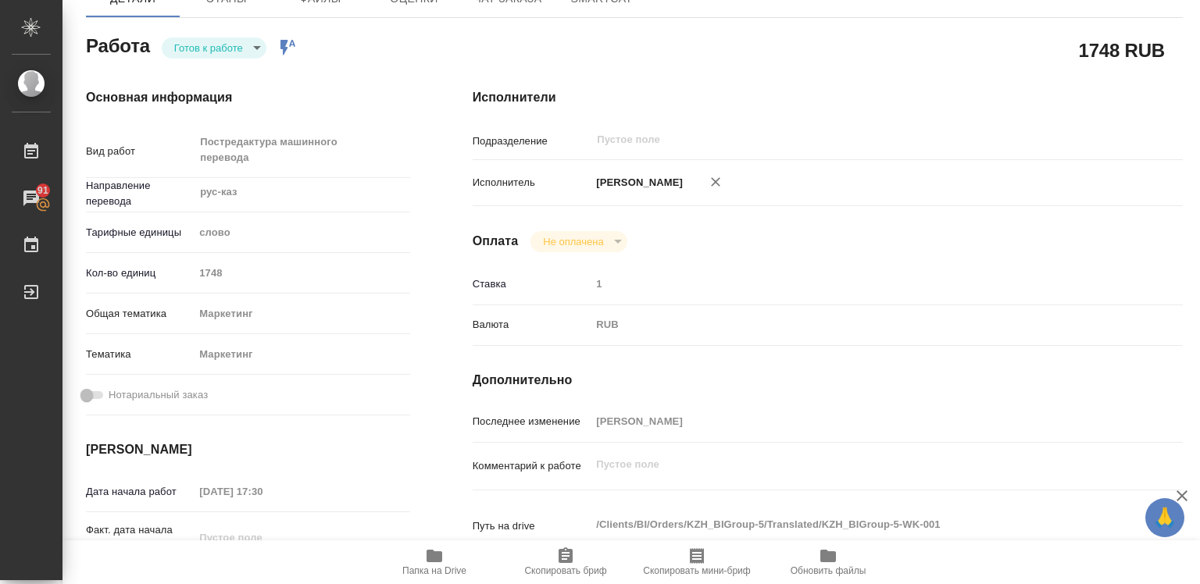 The width and height of the screenshot is (1200, 584). What do you see at coordinates (140, 152) in the screenshot?
I see `p: Вид работ` at bounding box center [140, 152].